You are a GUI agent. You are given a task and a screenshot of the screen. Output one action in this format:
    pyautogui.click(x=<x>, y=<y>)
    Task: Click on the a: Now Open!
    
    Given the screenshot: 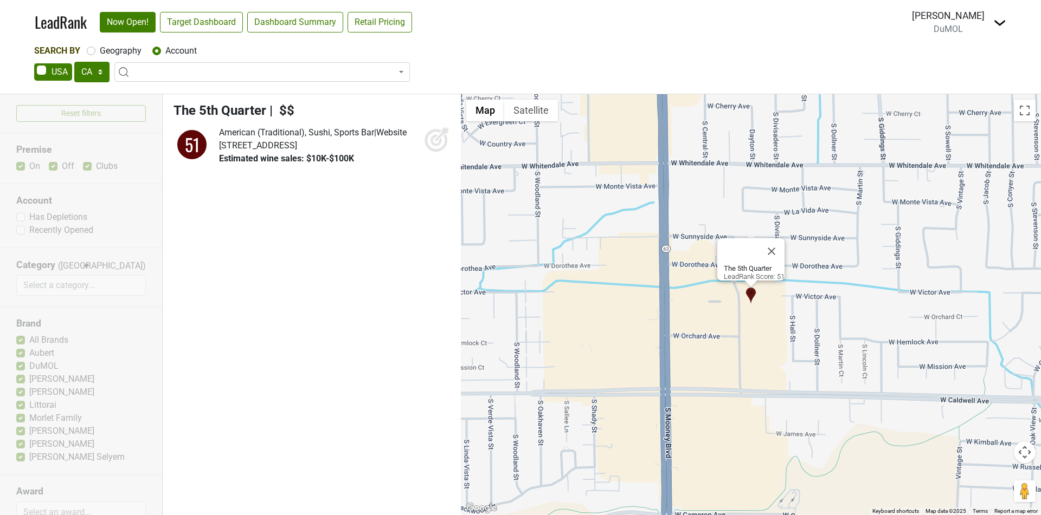 What is the action you would take?
    pyautogui.click(x=127, y=22)
    